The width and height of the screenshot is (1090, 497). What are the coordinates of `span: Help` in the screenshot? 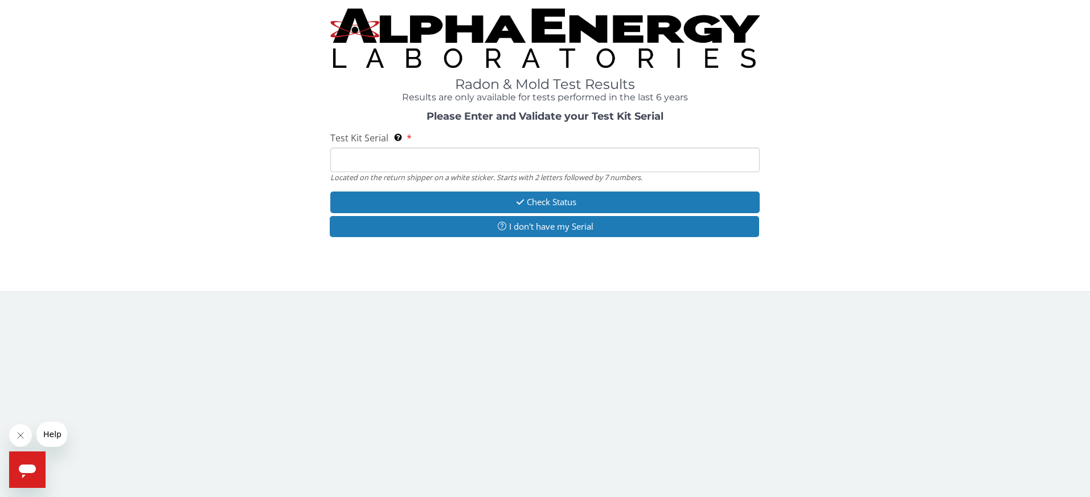 It's located at (16, 13).